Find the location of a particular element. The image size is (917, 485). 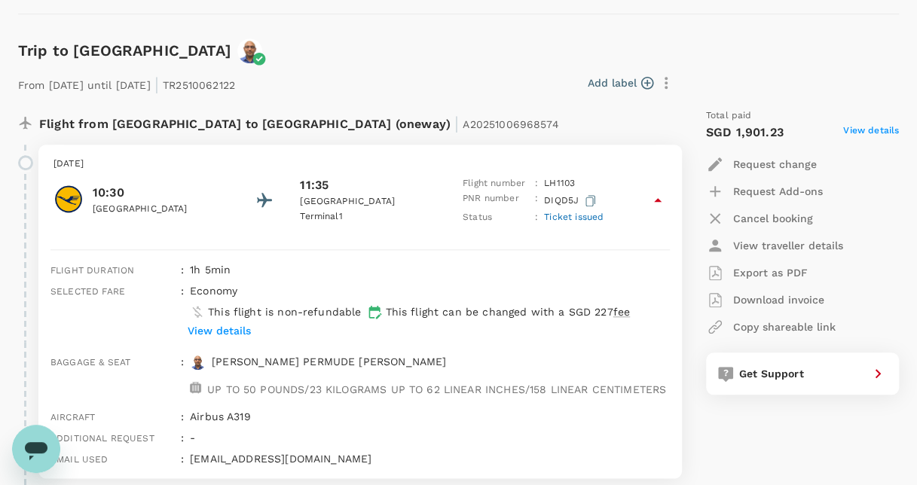

div: Airbus A319 is located at coordinates (427, 414).